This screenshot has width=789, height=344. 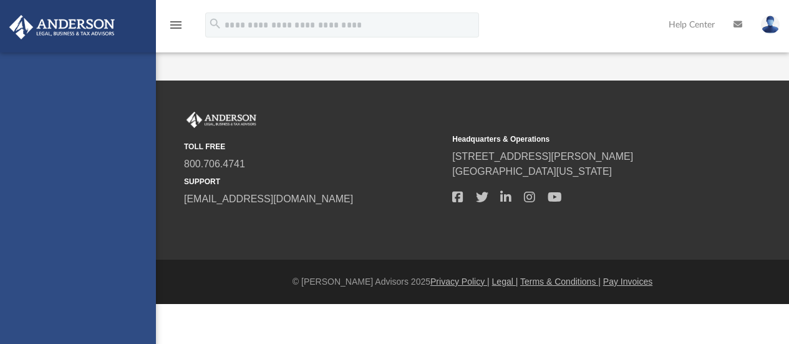 I want to click on a: menu, so click(x=176, y=28).